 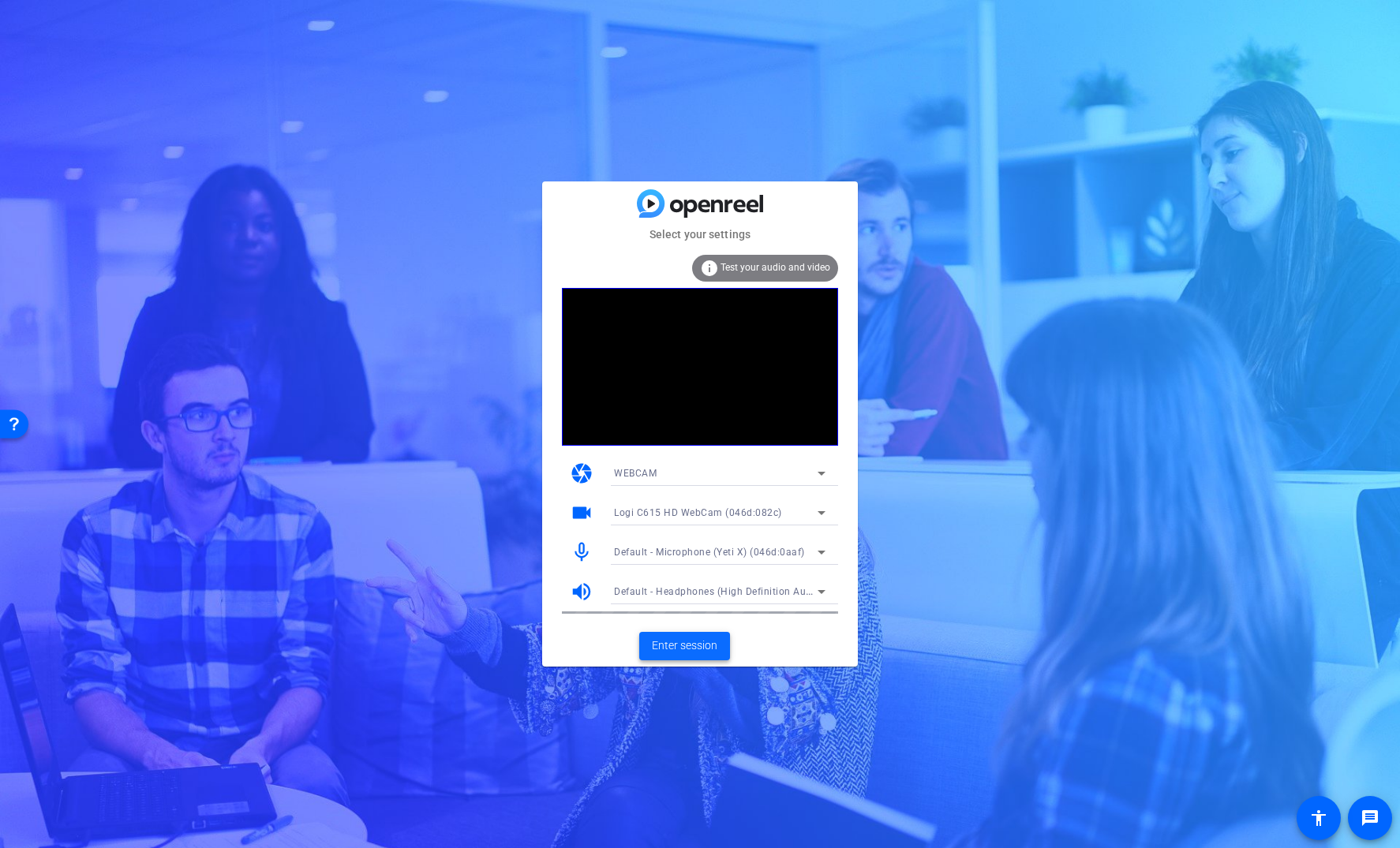 I want to click on span: Test your audio and video, so click(x=775, y=268).